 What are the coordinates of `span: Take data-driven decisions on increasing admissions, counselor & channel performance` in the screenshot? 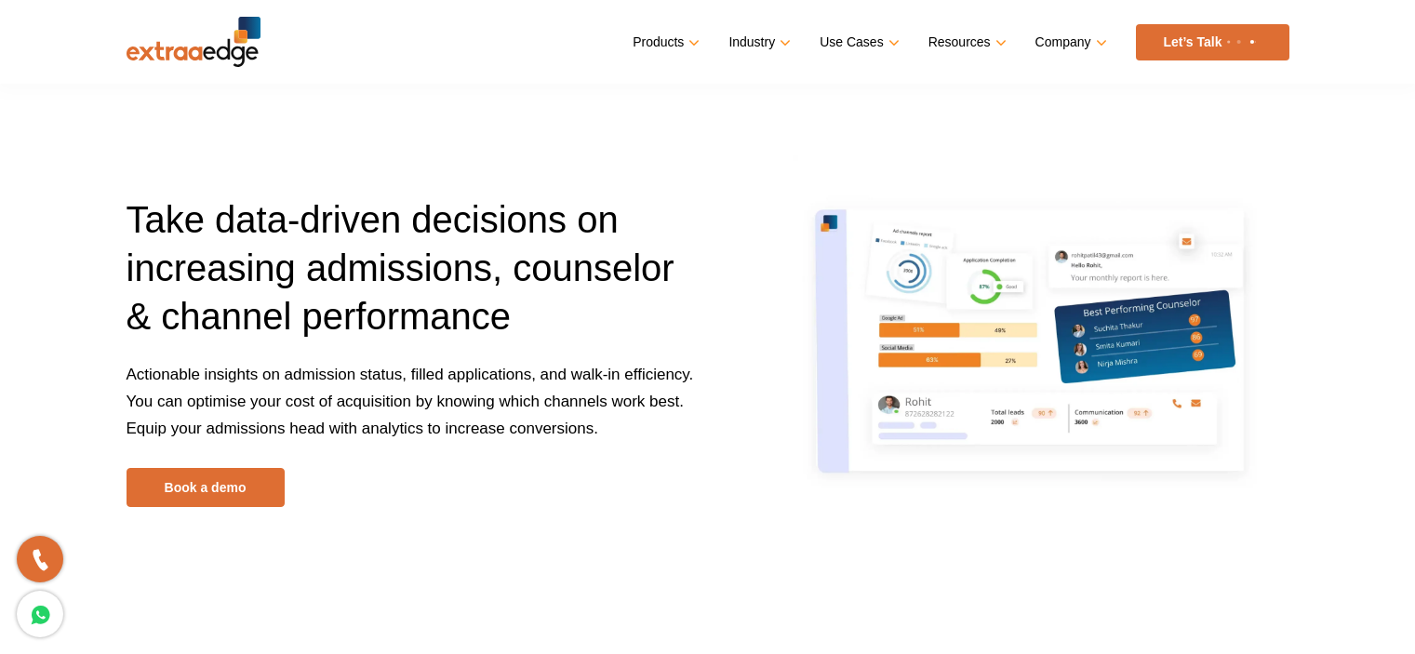 It's located at (400, 268).